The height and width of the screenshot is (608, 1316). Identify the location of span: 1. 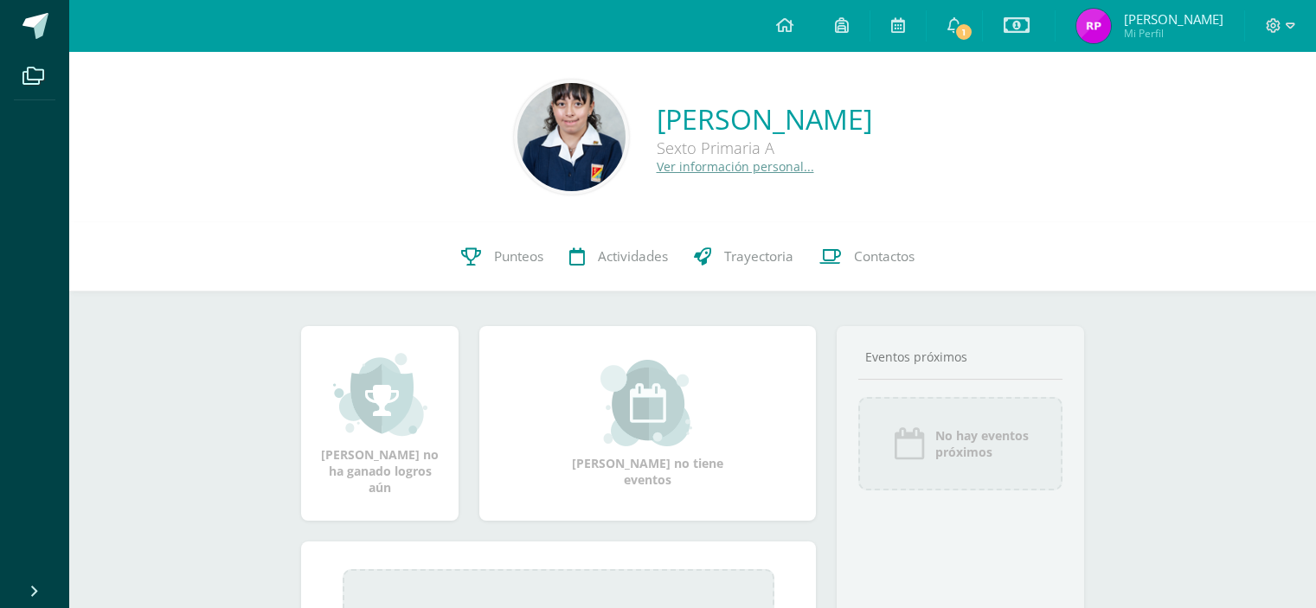
(964, 32).